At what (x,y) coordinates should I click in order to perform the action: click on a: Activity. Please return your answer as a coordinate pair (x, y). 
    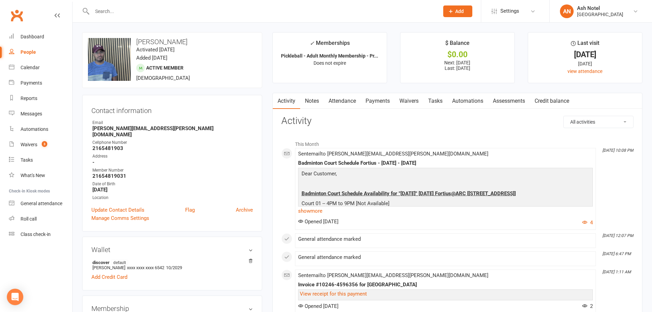
    Looking at the image, I should click on (287, 101).